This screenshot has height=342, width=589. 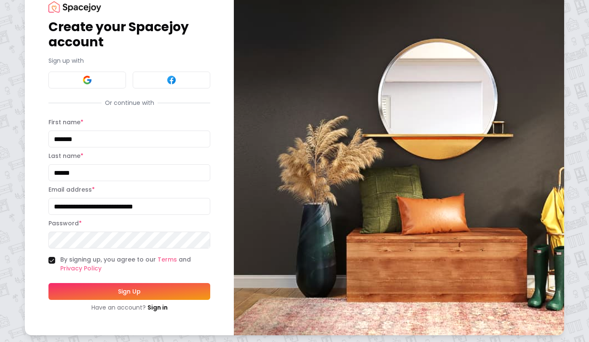 I want to click on button: Sign Up, so click(x=129, y=292).